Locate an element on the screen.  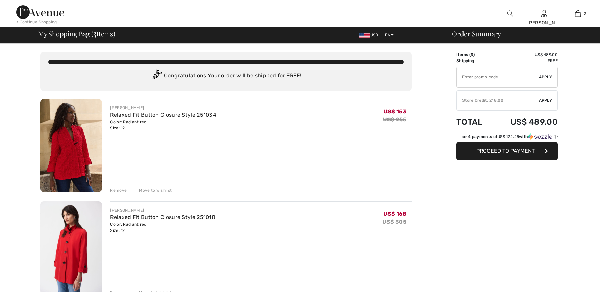
span: My Shopping Bag ( Items) is located at coordinates (77, 34).